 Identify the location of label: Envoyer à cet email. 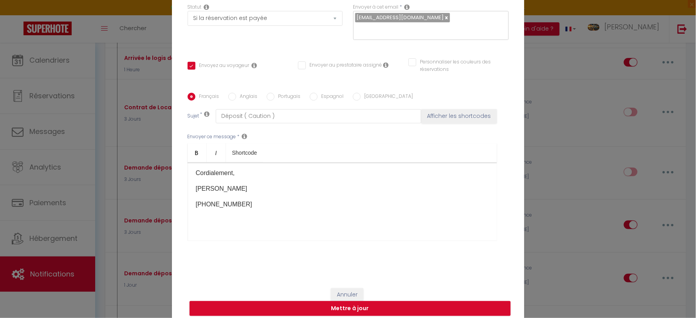
(376, 7).